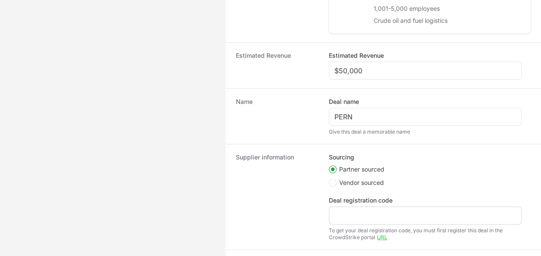 This screenshot has height=256, width=541. I want to click on label: Estimated Revenue, so click(356, 56).